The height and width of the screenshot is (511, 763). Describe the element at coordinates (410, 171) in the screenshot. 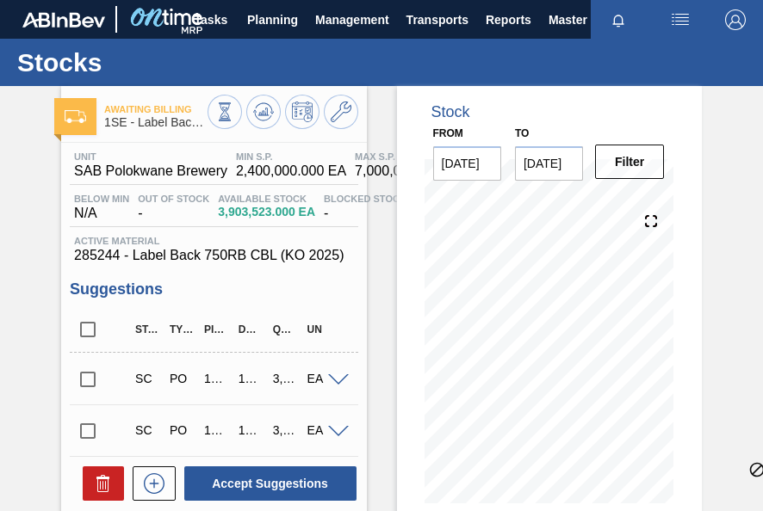

I see `span: 7,000,000.000 EA` at that location.